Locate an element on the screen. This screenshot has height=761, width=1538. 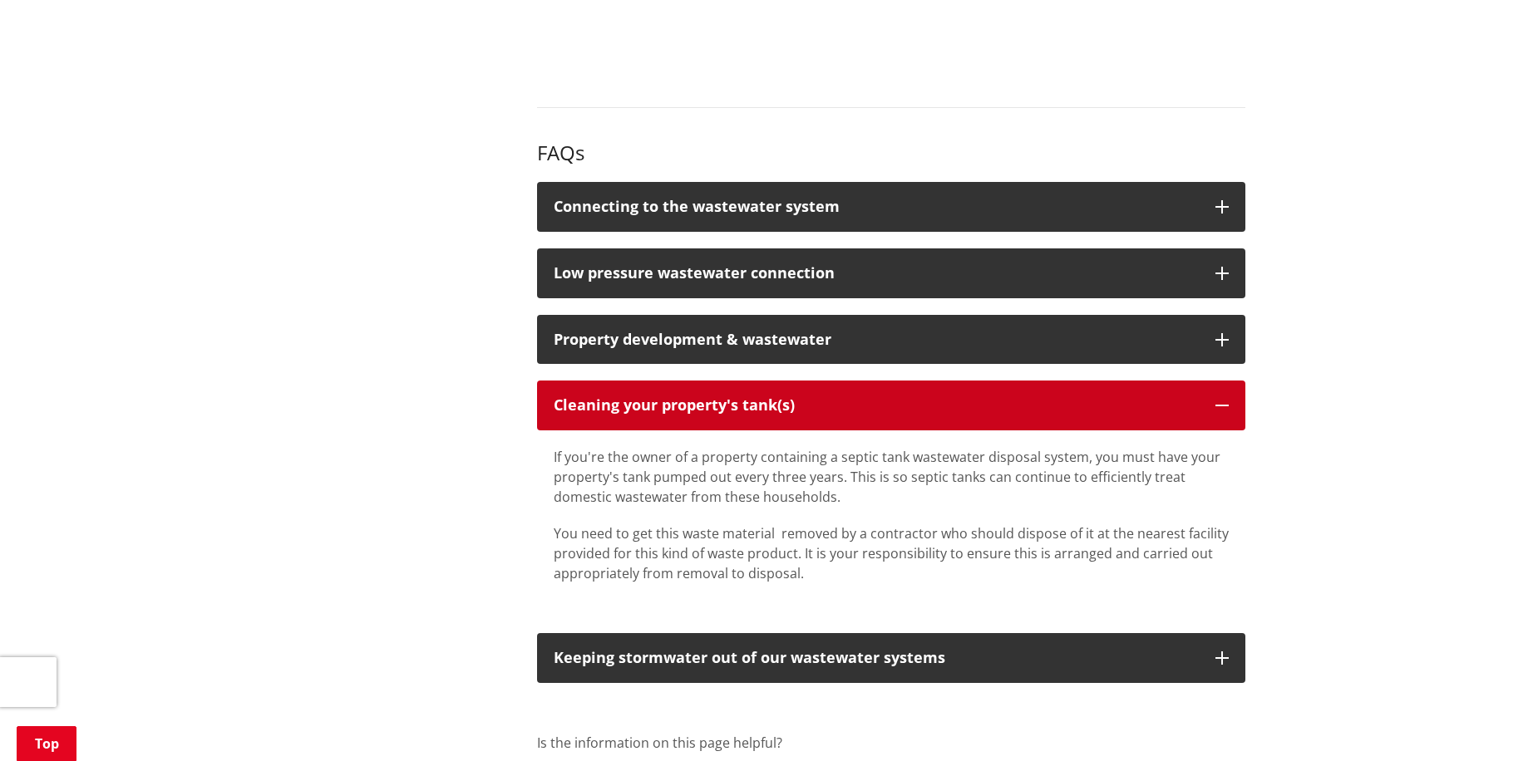
span: Low pressure wastewater connection is located at coordinates (694, 273).